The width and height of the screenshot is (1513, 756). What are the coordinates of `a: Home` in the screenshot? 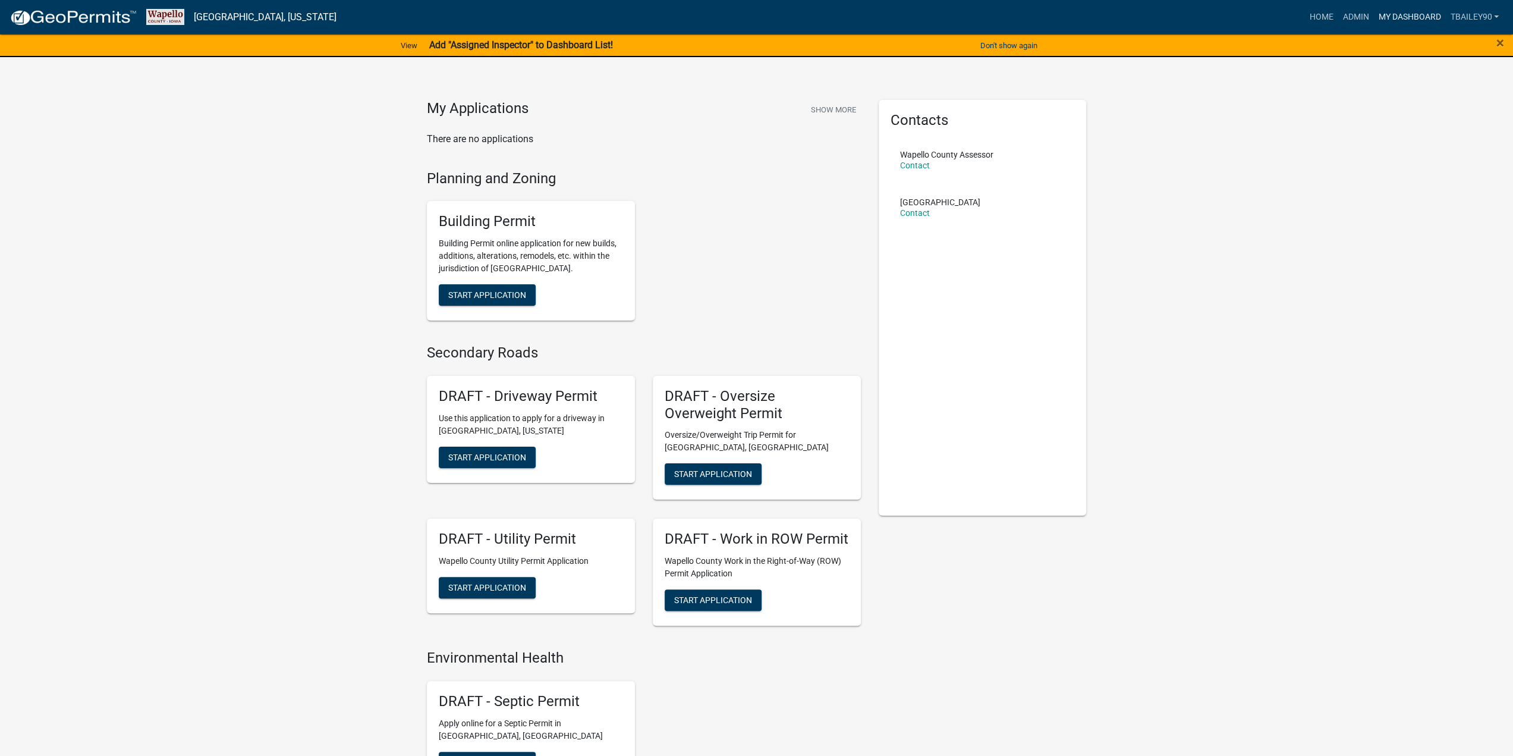 It's located at (1321, 17).